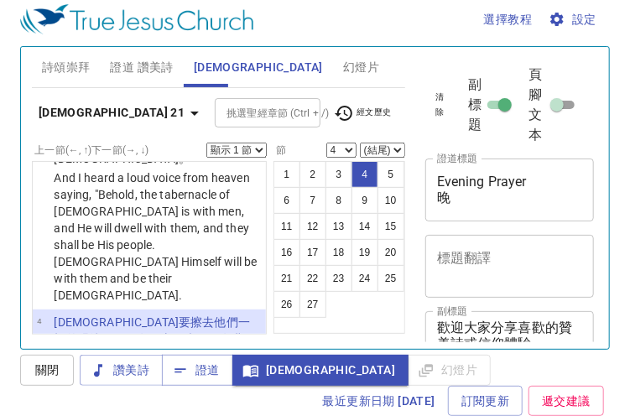  What do you see at coordinates (154, 355) in the screenshot?
I see `wg2071: 死亡` at bounding box center [154, 355].